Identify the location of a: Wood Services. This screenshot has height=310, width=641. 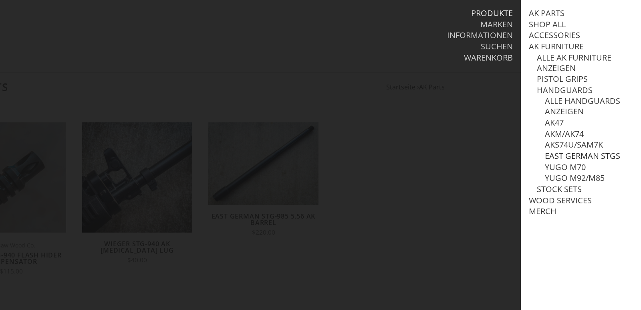
(560, 200).